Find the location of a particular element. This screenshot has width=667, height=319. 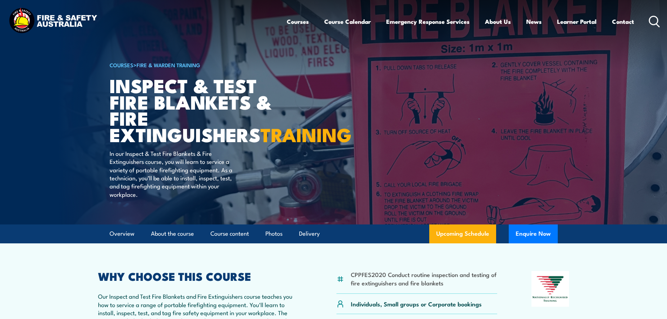

p: In our Inspect & Test Fire Blankets & Fire Extinguishers course, you will learn to service a vari... is located at coordinates (173, 174).